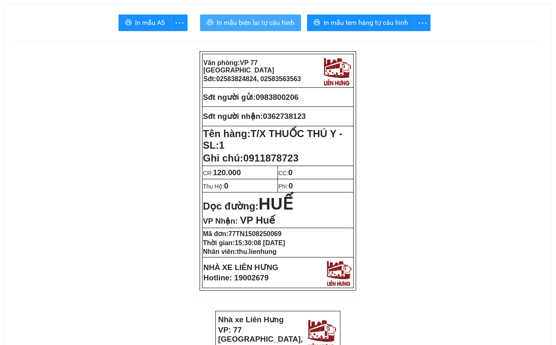 This screenshot has height=345, width=556. Describe the element at coordinates (273, 139) in the screenshot. I see `span: T/X THUỐC THÚ Y - SL:` at that location.